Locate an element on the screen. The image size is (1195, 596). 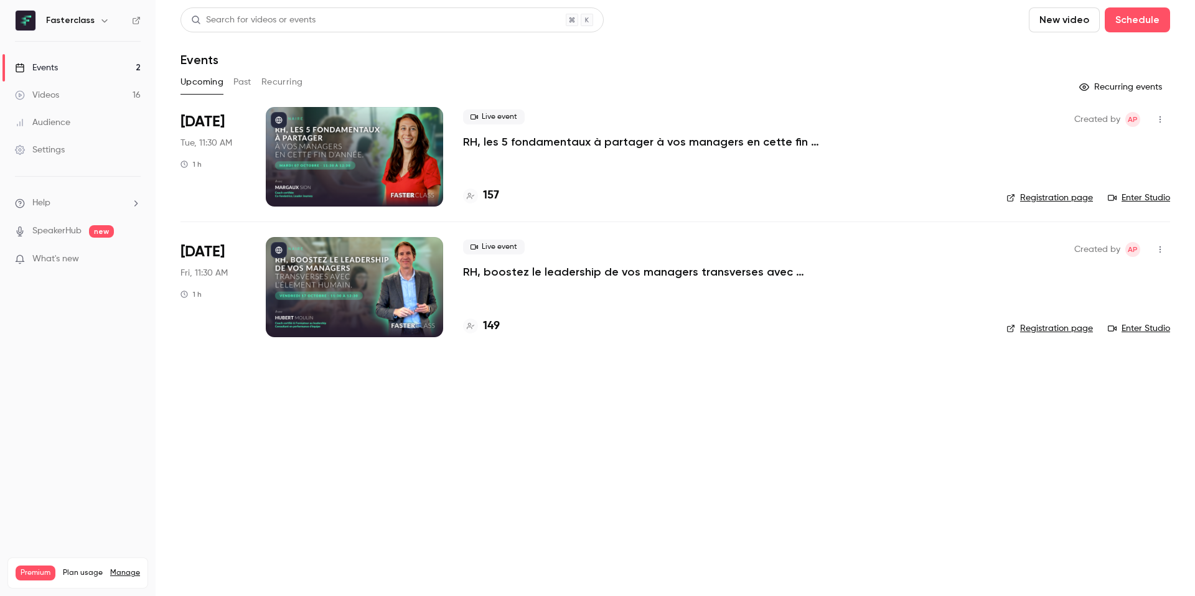
h6: Fasterclass is located at coordinates (70, 21).